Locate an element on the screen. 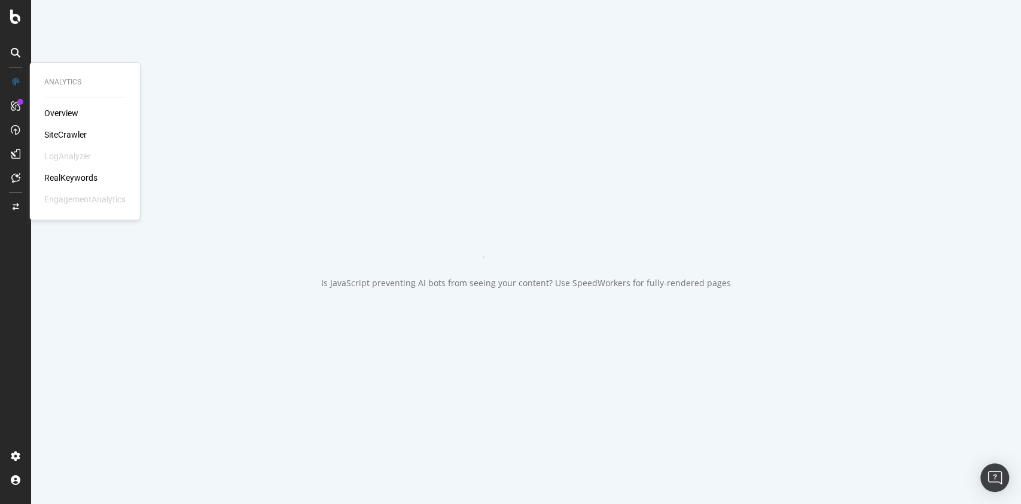 This screenshot has height=504, width=1021. a: EngagementAnalytics is located at coordinates (85, 199).